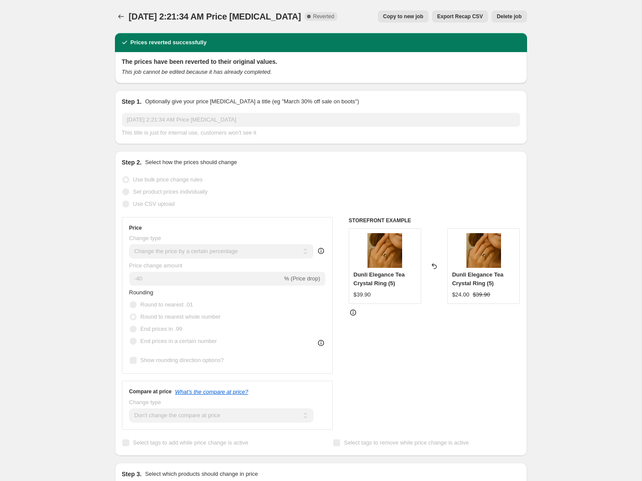  Describe the element at coordinates (121, 16) in the screenshot. I see `button: Price change jobs` at that location.